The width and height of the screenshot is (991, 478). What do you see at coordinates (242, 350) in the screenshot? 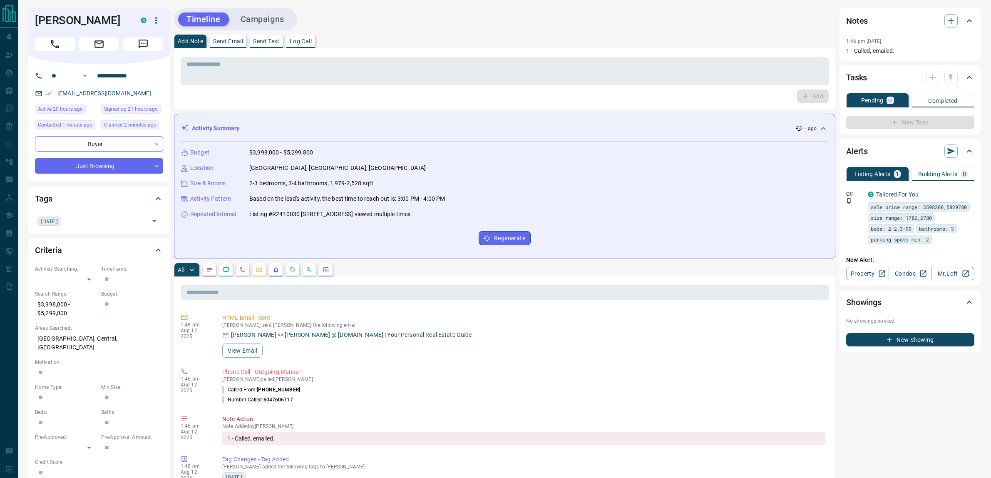
I see `button: View Email` at bounding box center [242, 350].